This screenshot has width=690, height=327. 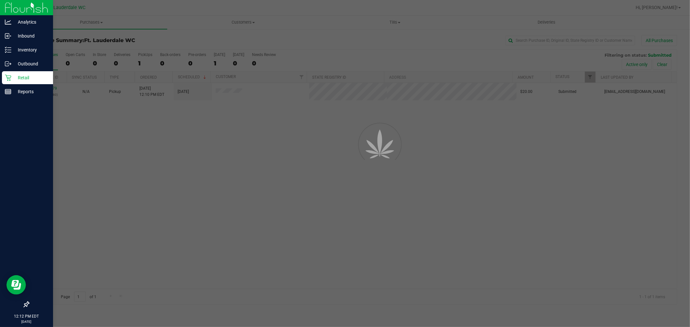 What do you see at coordinates (31, 36) in the screenshot?
I see `p: Inbound` at bounding box center [31, 36].